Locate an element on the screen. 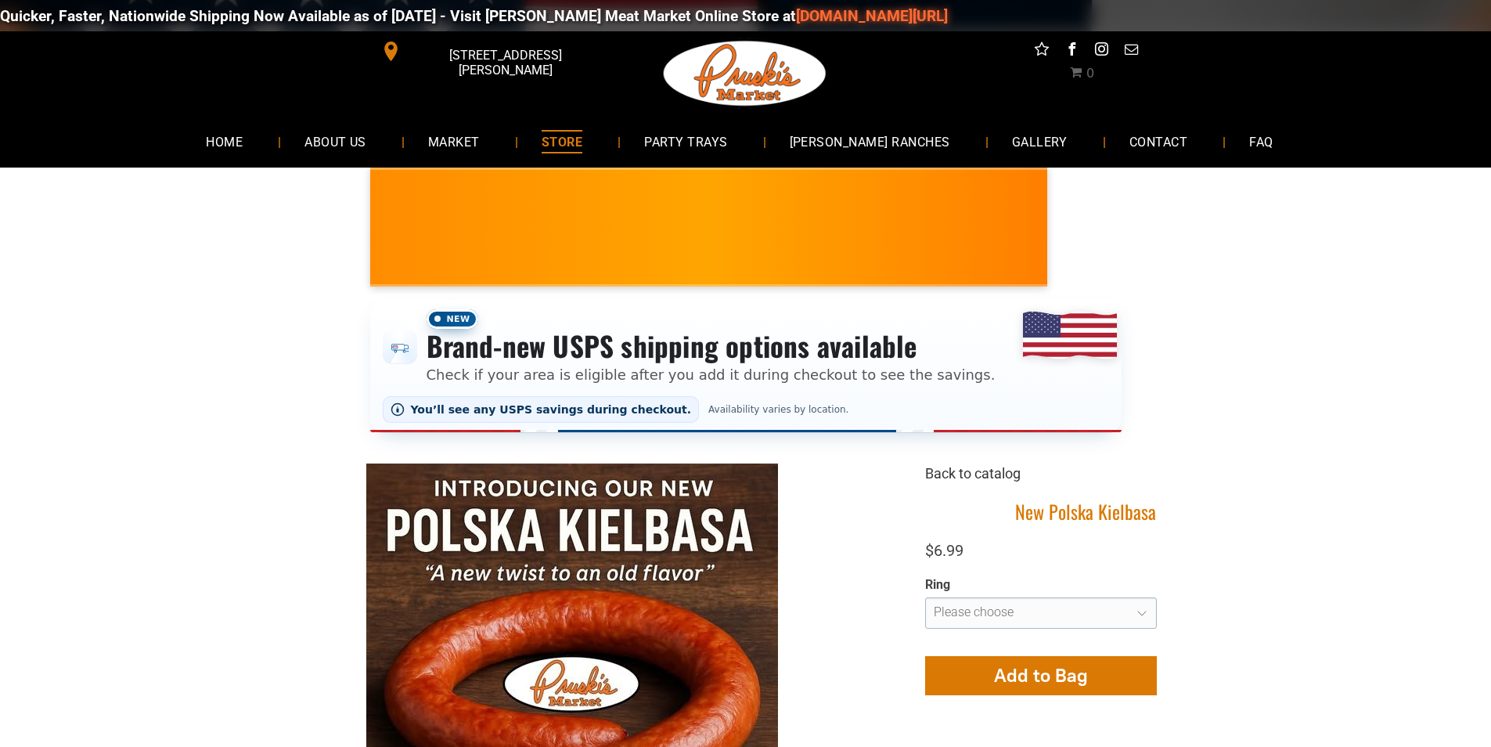 The height and width of the screenshot is (747, 1491). div: Ring is located at coordinates (1041, 585).